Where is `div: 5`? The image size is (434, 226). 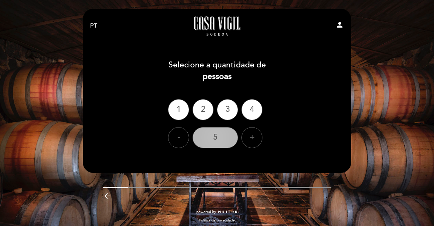 div: 5 is located at coordinates (215, 138).